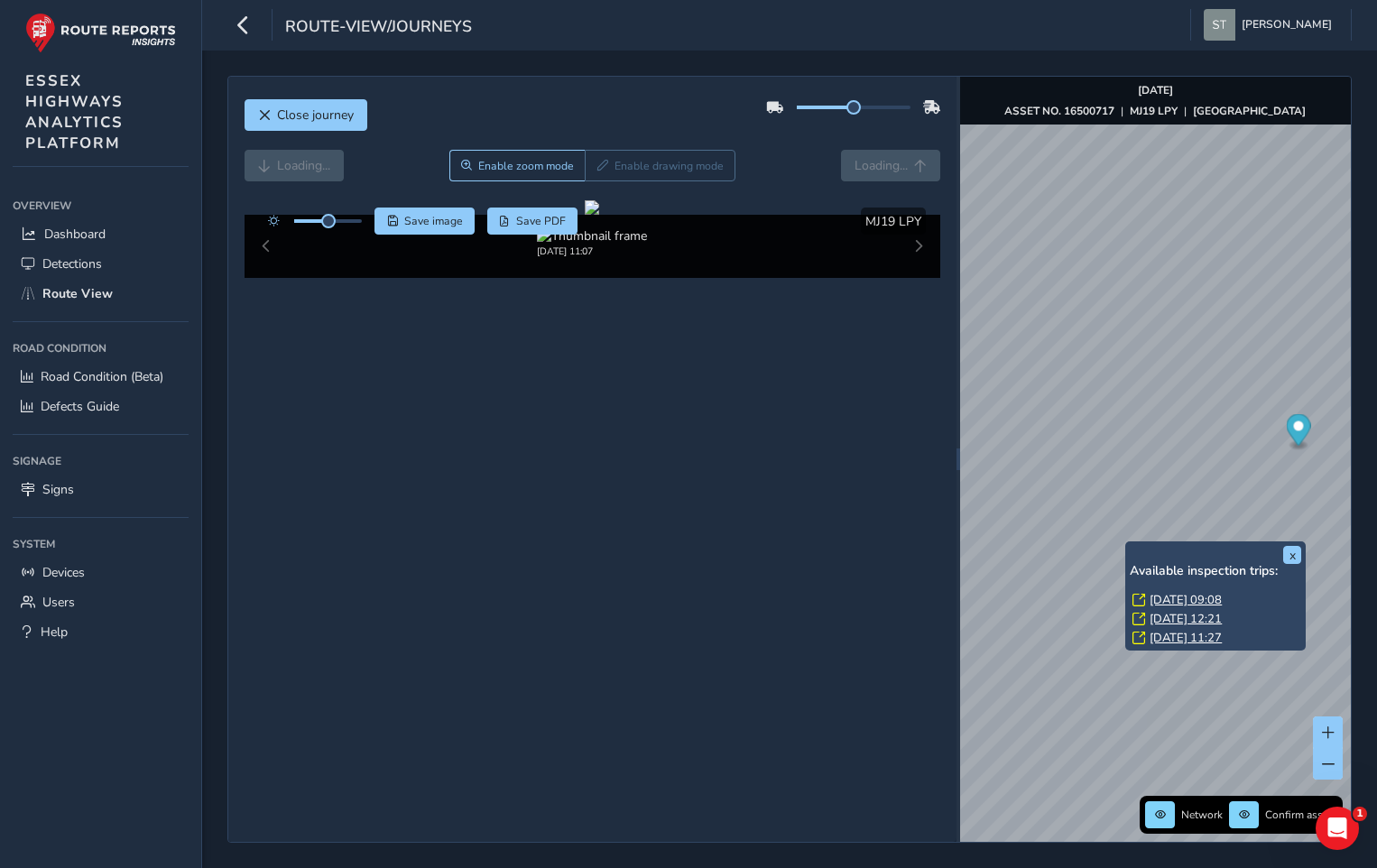 The width and height of the screenshot is (1377, 868). Describe the element at coordinates (77, 293) in the screenshot. I see `span: Route View` at that location.